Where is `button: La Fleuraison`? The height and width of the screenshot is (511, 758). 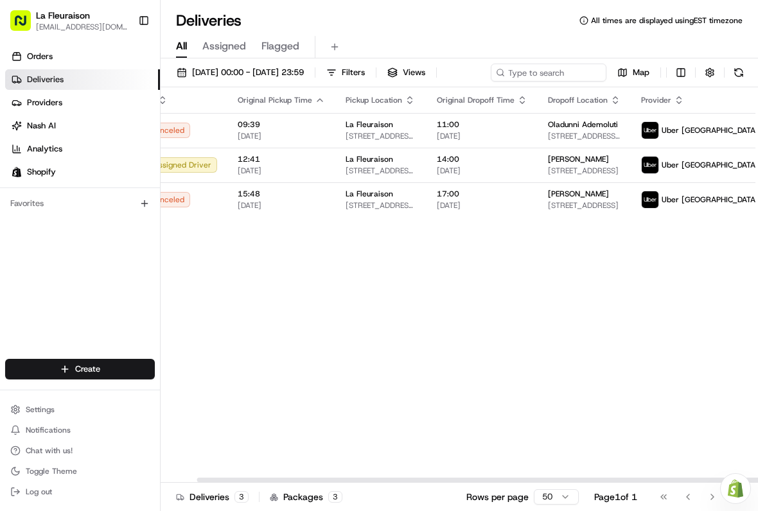 button: La Fleuraison is located at coordinates (63, 15).